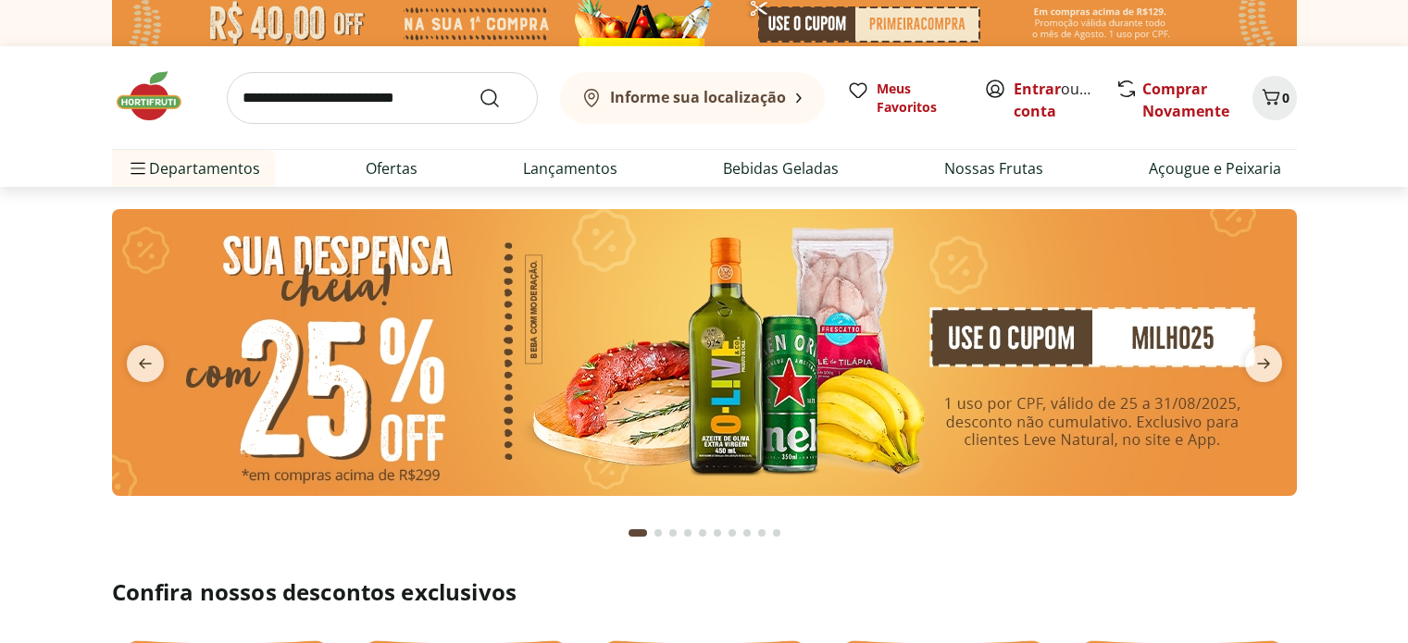 Image resolution: width=1408 pixels, height=643 pixels. What do you see at coordinates (193, 168) in the screenshot?
I see `span: Departamentos` at bounding box center [193, 168].